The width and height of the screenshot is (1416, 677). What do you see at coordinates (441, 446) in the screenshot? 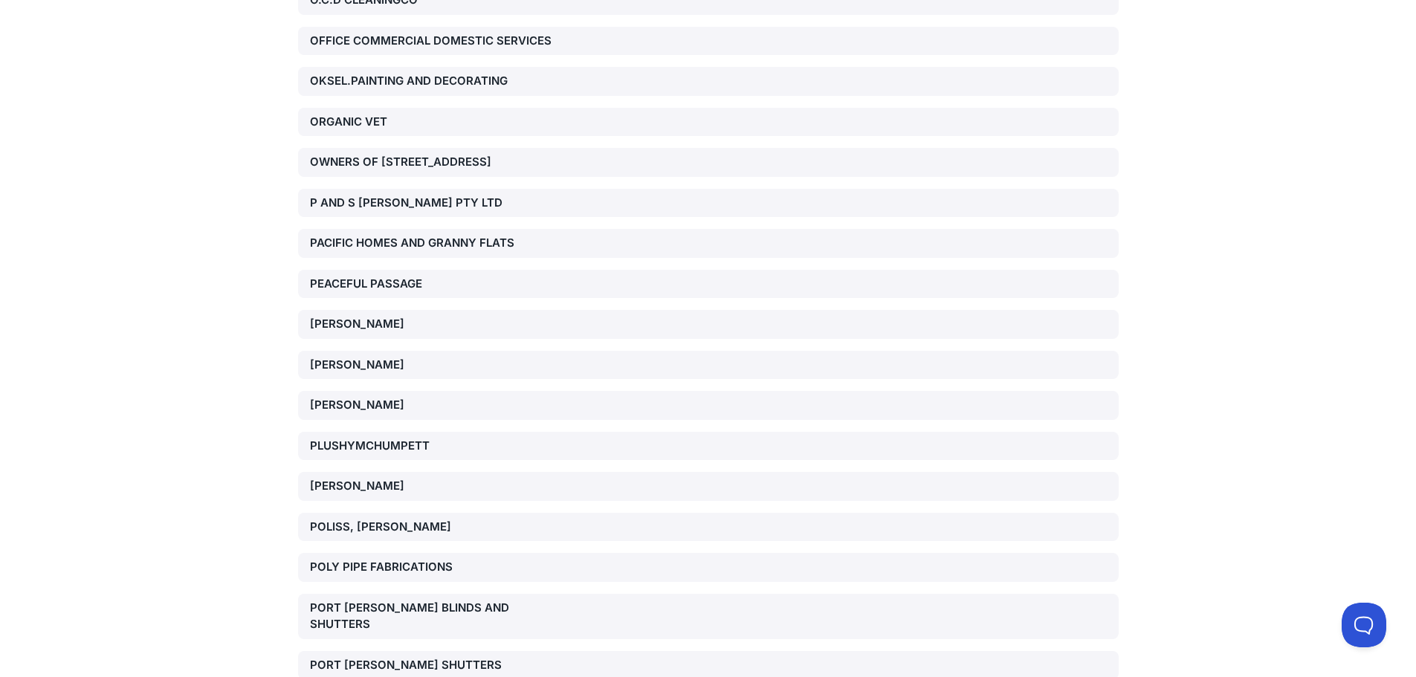
I see `div: PLUSHYMCHUMPETT` at bounding box center [441, 446].